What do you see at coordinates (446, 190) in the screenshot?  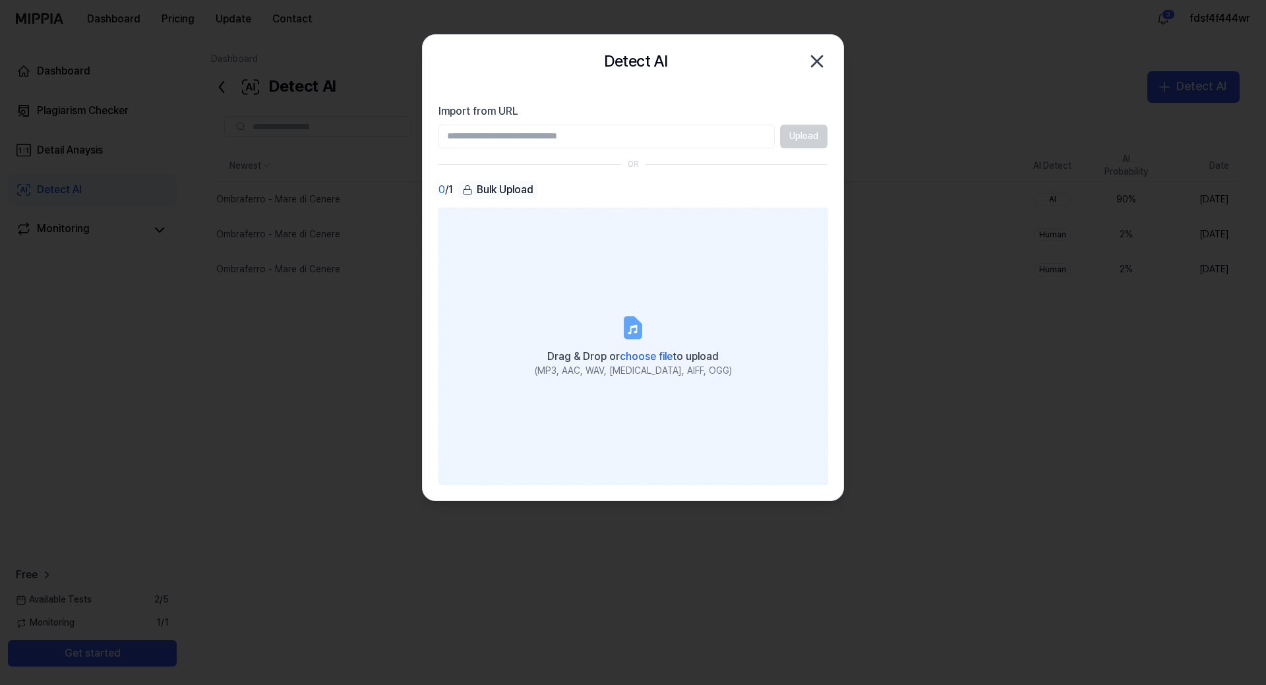 I see `div: / 1` at bounding box center [446, 190].